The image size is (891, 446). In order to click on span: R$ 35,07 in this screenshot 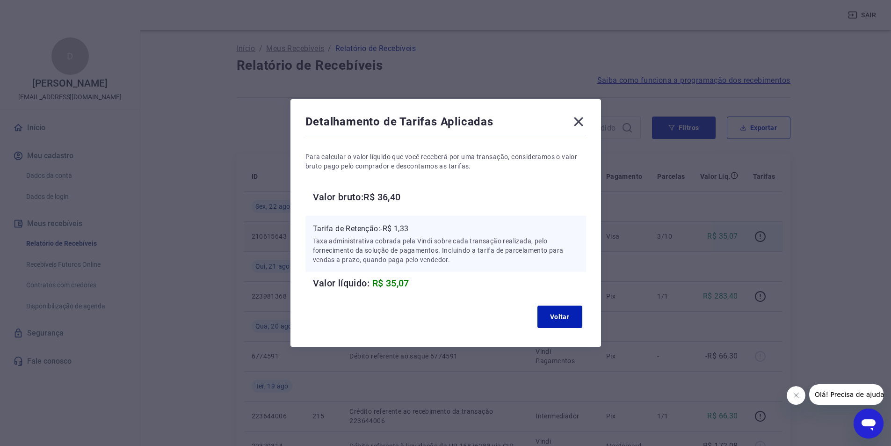, I will do `click(391, 283)`.